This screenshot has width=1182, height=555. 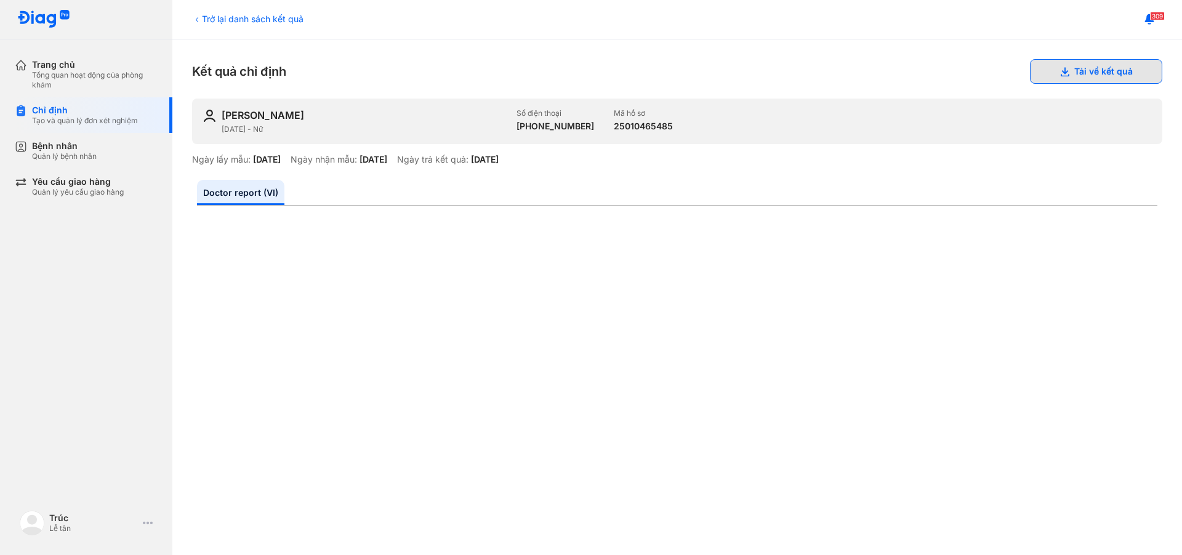 What do you see at coordinates (85, 110) in the screenshot?
I see `div: Chỉ định` at bounding box center [85, 110].